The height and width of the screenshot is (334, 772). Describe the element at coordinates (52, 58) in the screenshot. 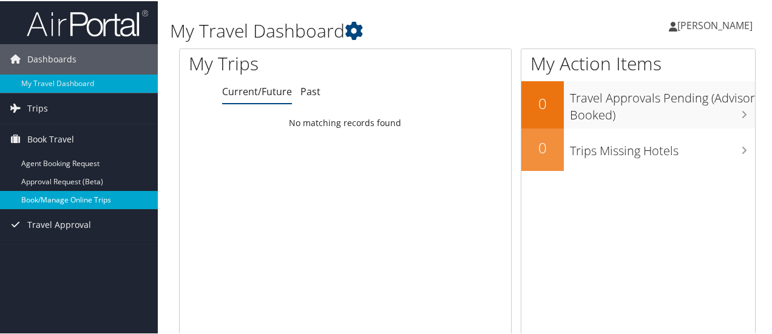

I see `span: Dashboards` at that location.